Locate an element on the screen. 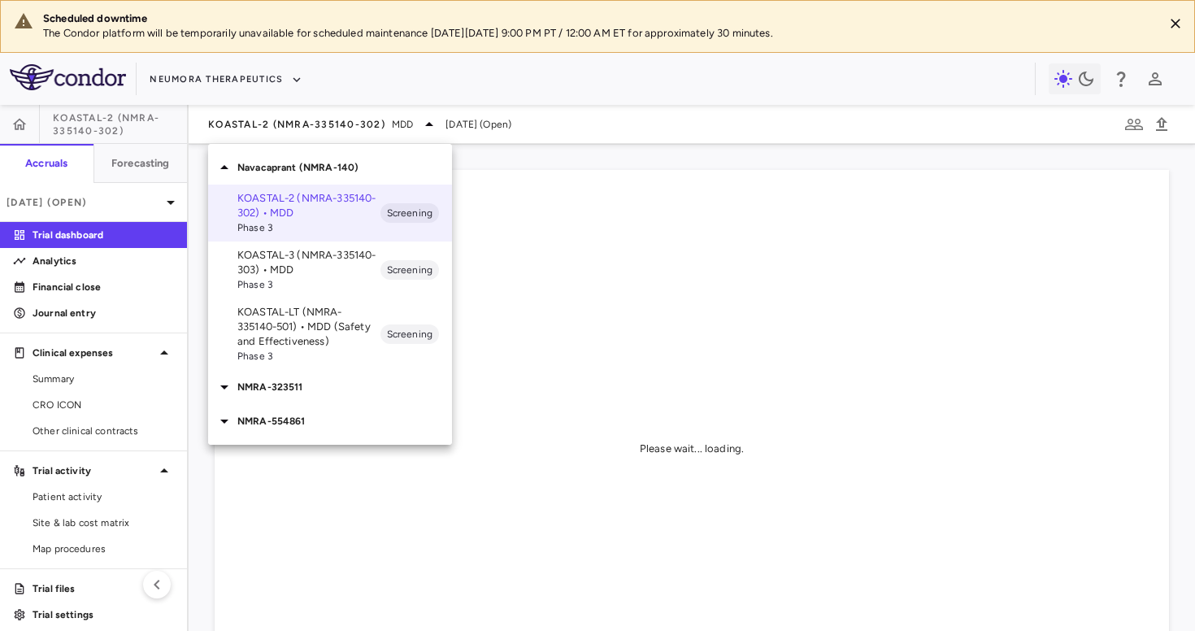 The height and width of the screenshot is (631, 1195). div: KOASTAL-LT (NMRA-335140-501) • MDD (Safety and Effectiveness)Phase 3Screening is located at coordinates (330, 334).